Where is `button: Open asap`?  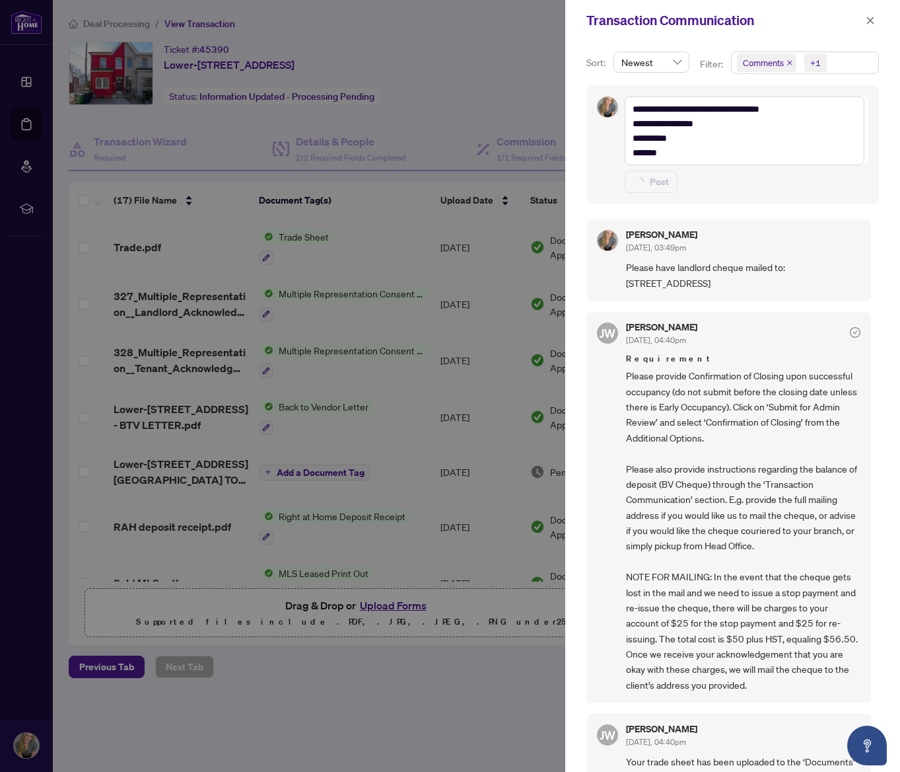 button: Open asap is located at coordinates (867, 745).